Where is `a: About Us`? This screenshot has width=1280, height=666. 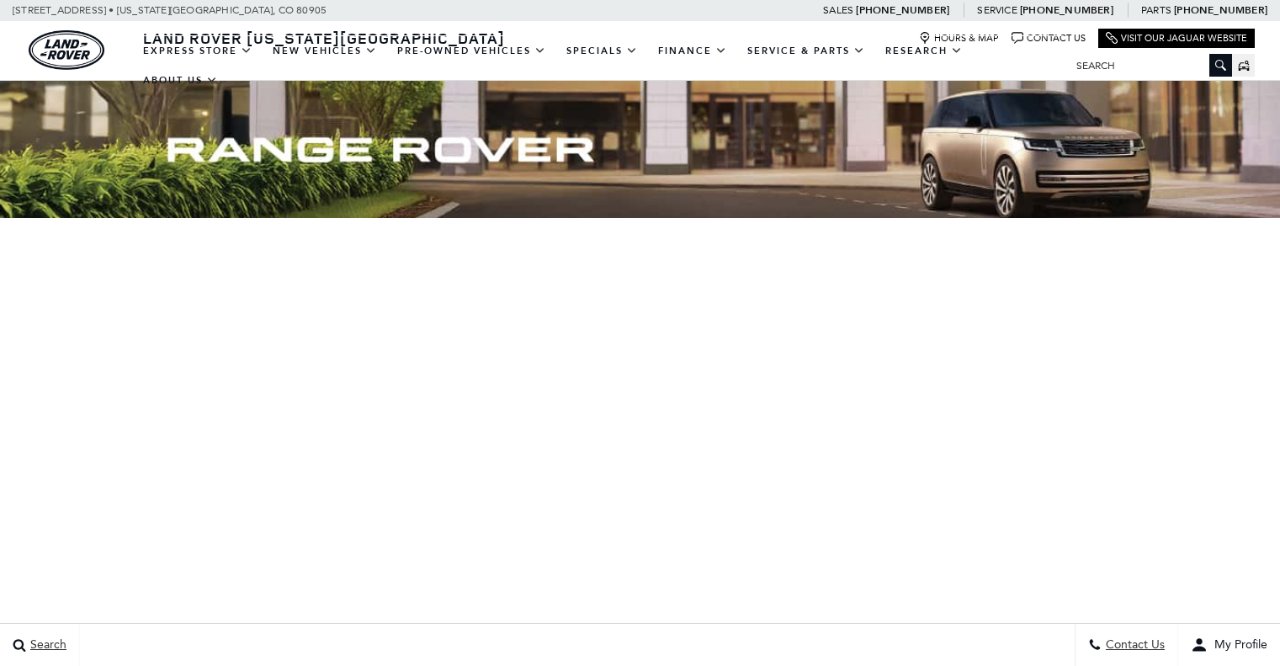 a: About Us is located at coordinates (180, 80).